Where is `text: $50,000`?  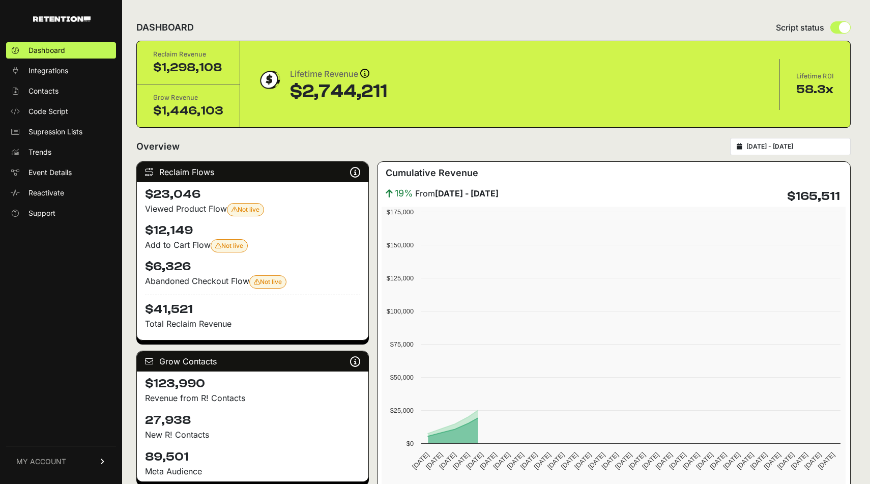
text: $50,000 is located at coordinates (402, 377).